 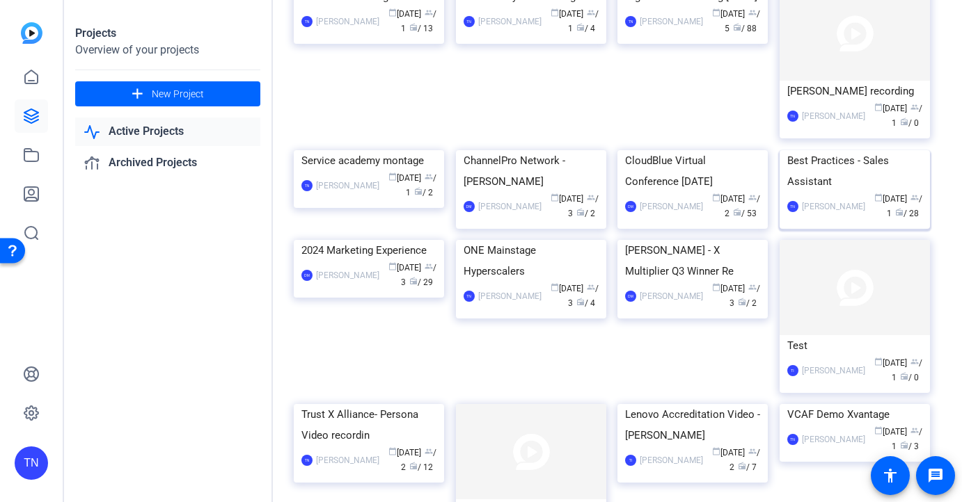 I want to click on span: / 53, so click(x=745, y=214).